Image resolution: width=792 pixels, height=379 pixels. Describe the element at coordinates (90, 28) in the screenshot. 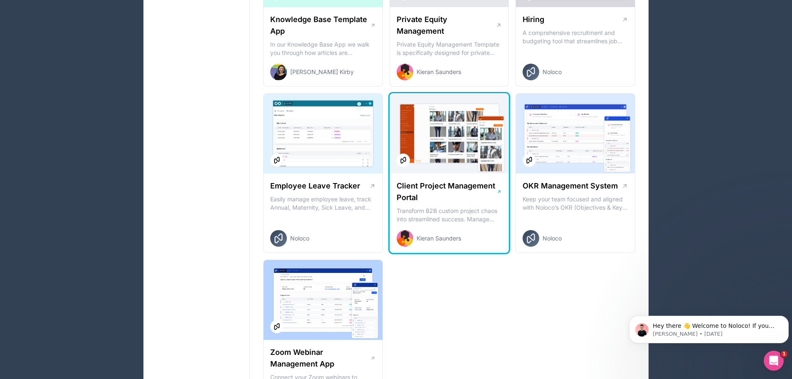

I see `p: Hey there 👋 Welcome to Noloco! If you have any questions, just reply to this message. [GEOGRAPHIC...` at that location.